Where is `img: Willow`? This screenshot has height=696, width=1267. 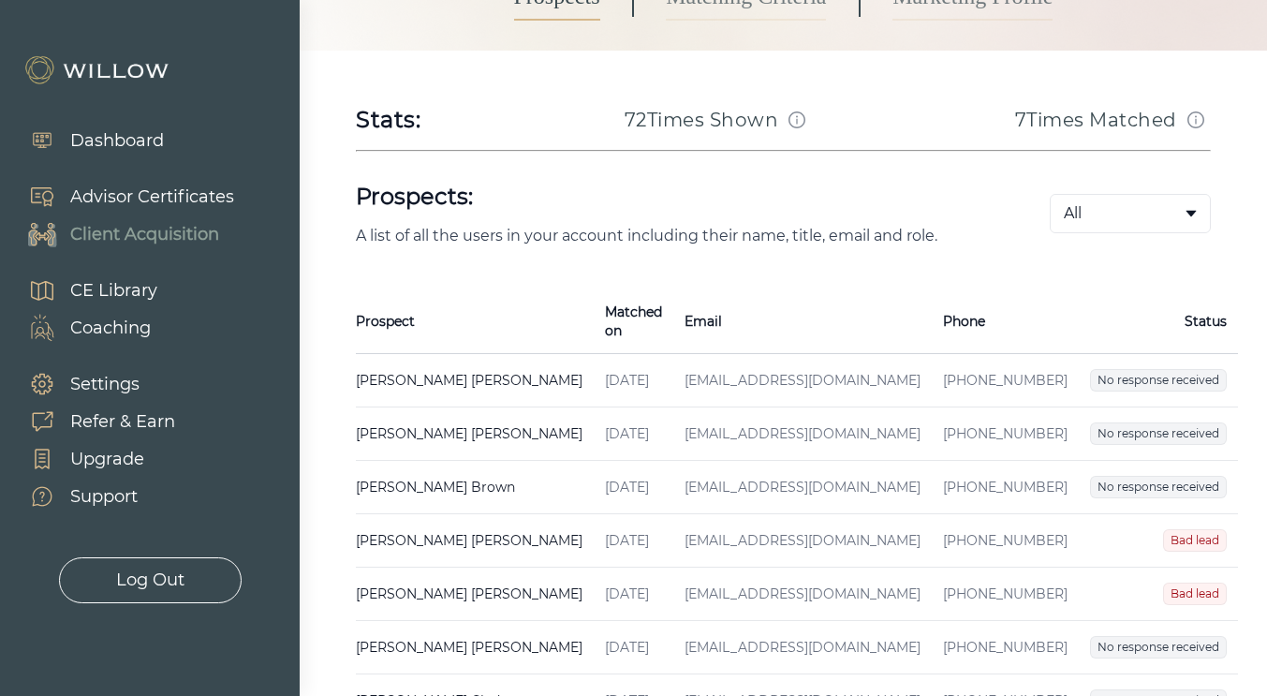
img: Willow is located at coordinates (98, 70).